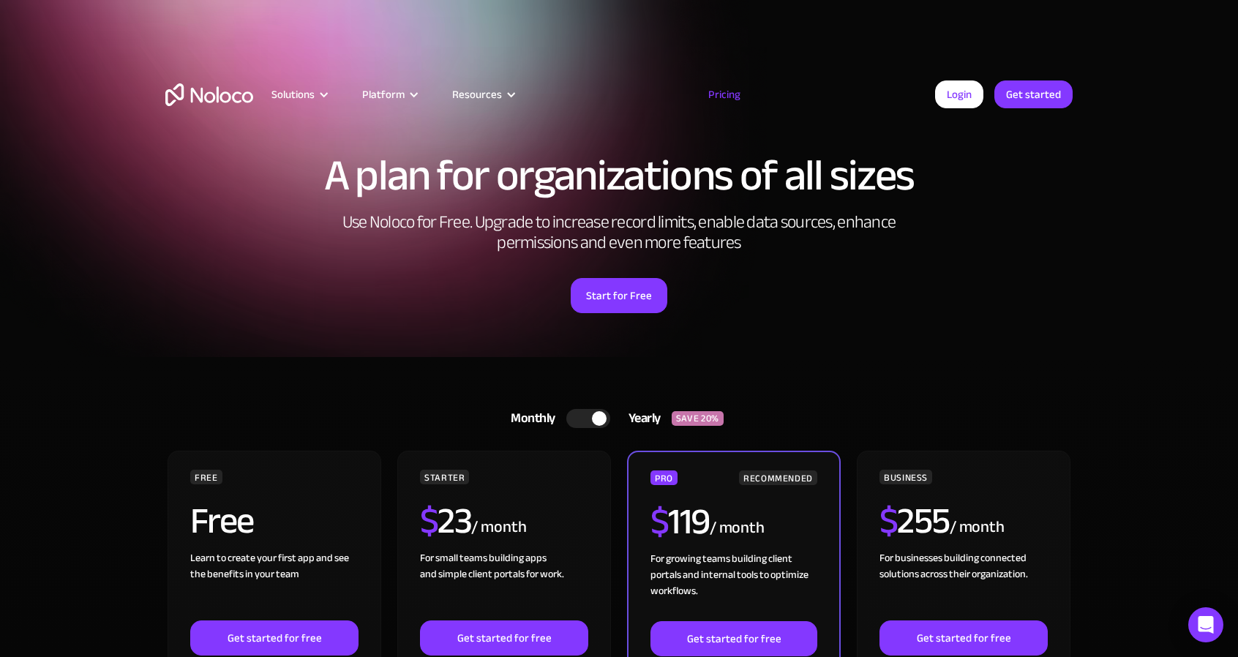 The image size is (1238, 657). Describe the element at coordinates (915, 521) in the screenshot. I see `h2: 255` at that location.